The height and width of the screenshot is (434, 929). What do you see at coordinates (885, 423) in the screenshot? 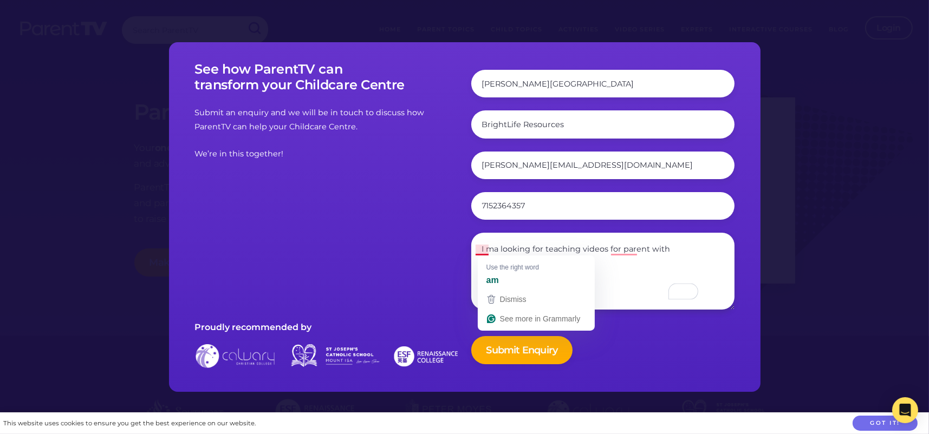
I see `button: Got it!` at bounding box center [885, 423].